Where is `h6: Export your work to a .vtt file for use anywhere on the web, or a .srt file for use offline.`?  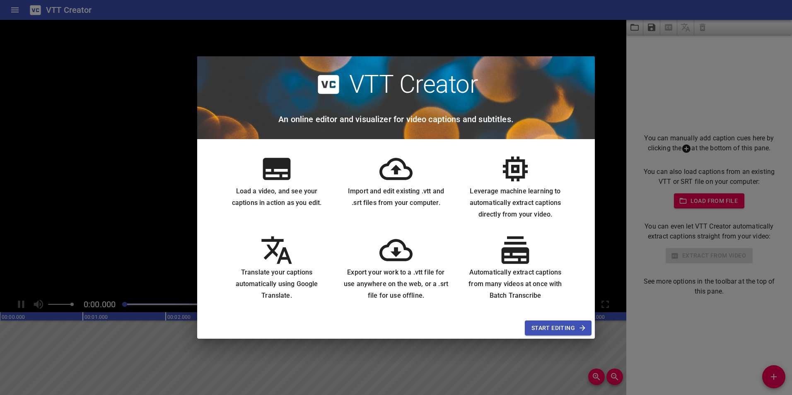
h6: Export your work to a .vtt file for use anywhere on the web, or a .srt file for use offline. is located at coordinates (396, 284).